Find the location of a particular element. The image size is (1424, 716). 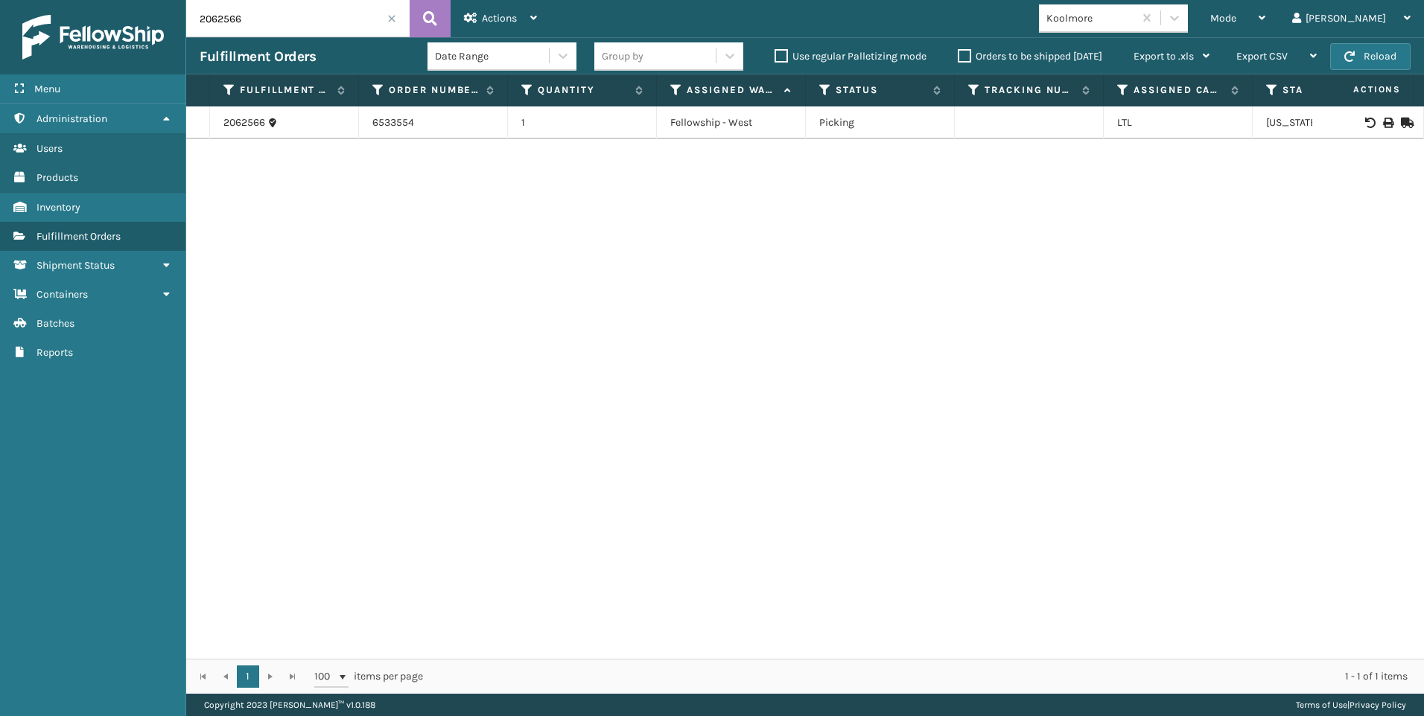

label: Quantity is located at coordinates (582, 90).